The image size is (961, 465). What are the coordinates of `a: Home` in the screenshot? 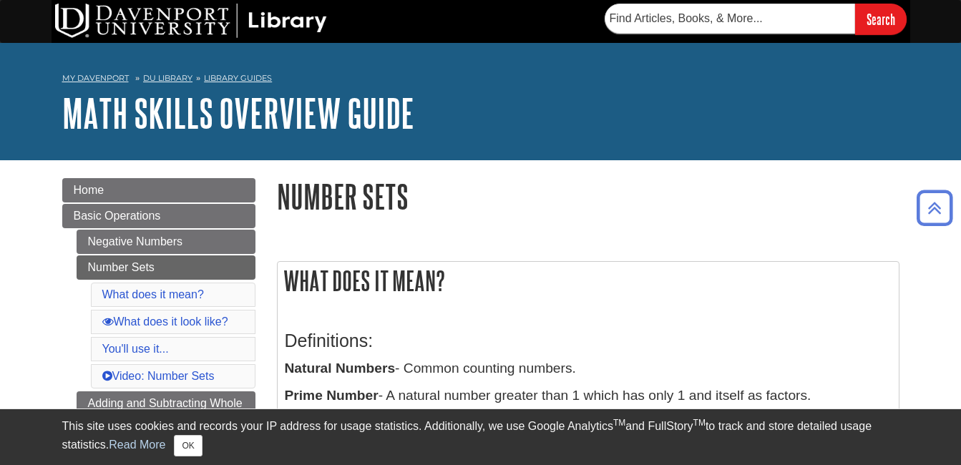 It's located at (159, 190).